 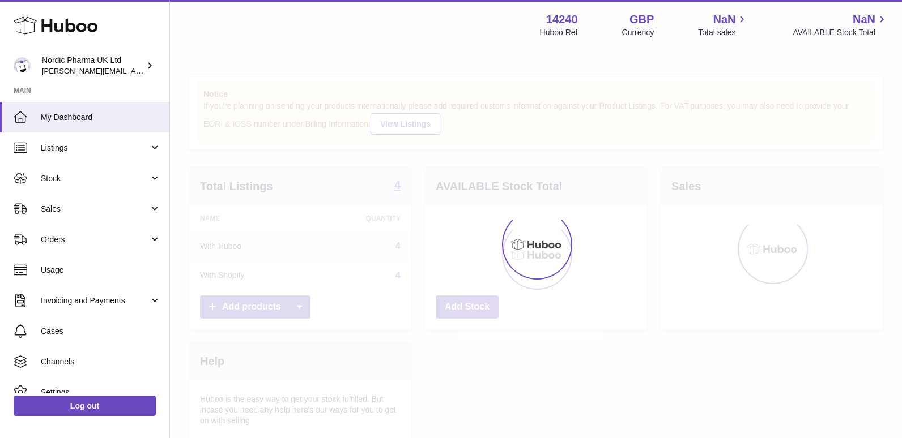 I want to click on a: NaN AVAILABLE Stock Total, so click(x=840, y=25).